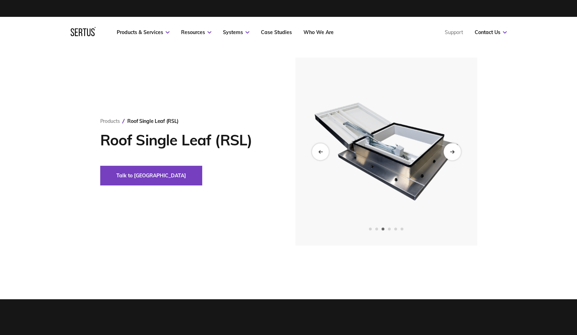  Describe the element at coordinates (389, 229) in the screenshot. I see `span: Go to slide 4` at that location.